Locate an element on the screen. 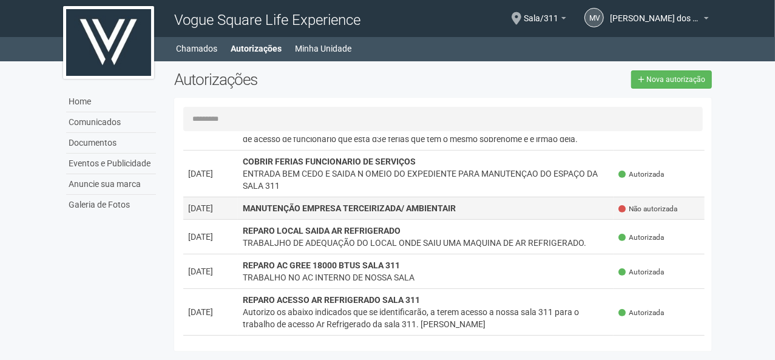 This screenshot has height=360, width=775. div: TRABALJHO DE ADEQUAÇÃO DO LOCAL ONDE SAIU UMA MAQUINA DE AR REFRIGERADO. is located at coordinates (426, 243).